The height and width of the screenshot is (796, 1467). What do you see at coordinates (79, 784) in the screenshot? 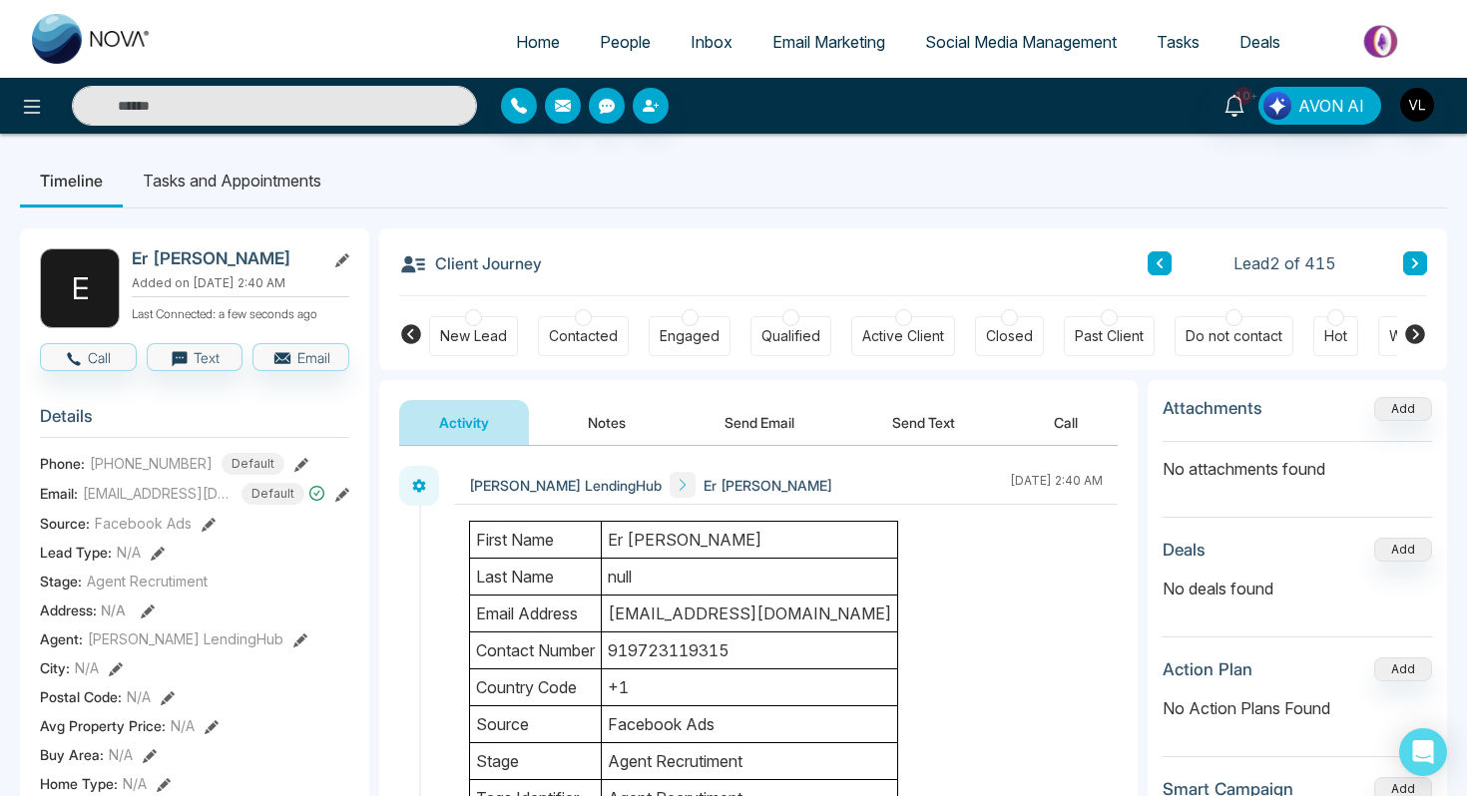
I see `span: Home Type :` at bounding box center [79, 784].